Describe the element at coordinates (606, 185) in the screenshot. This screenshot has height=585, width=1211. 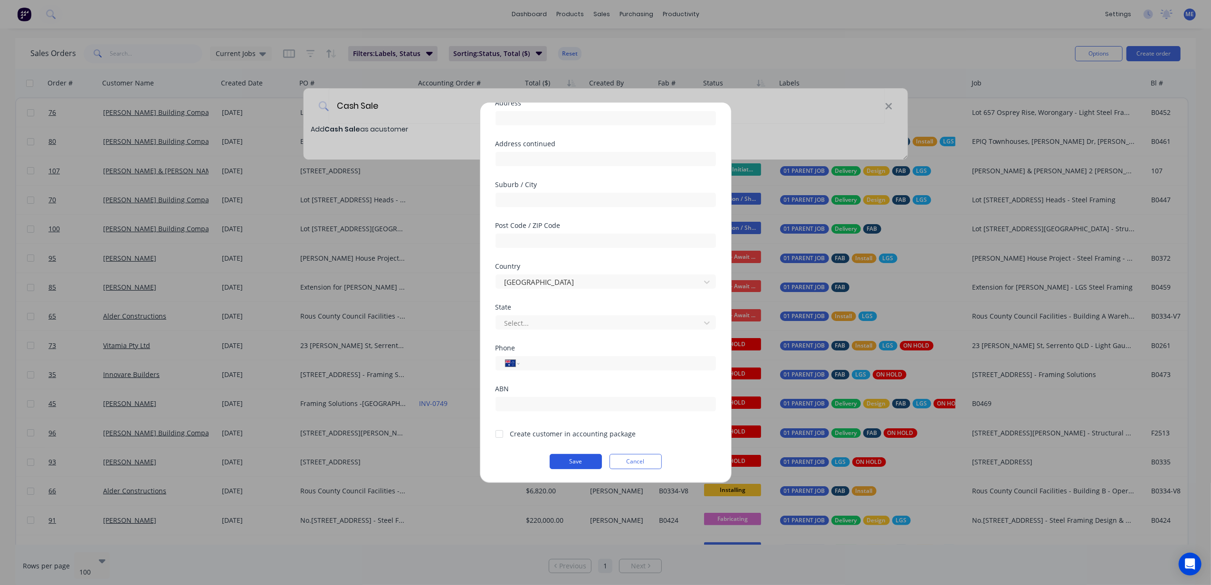
I see `div: Suburb / City` at that location.